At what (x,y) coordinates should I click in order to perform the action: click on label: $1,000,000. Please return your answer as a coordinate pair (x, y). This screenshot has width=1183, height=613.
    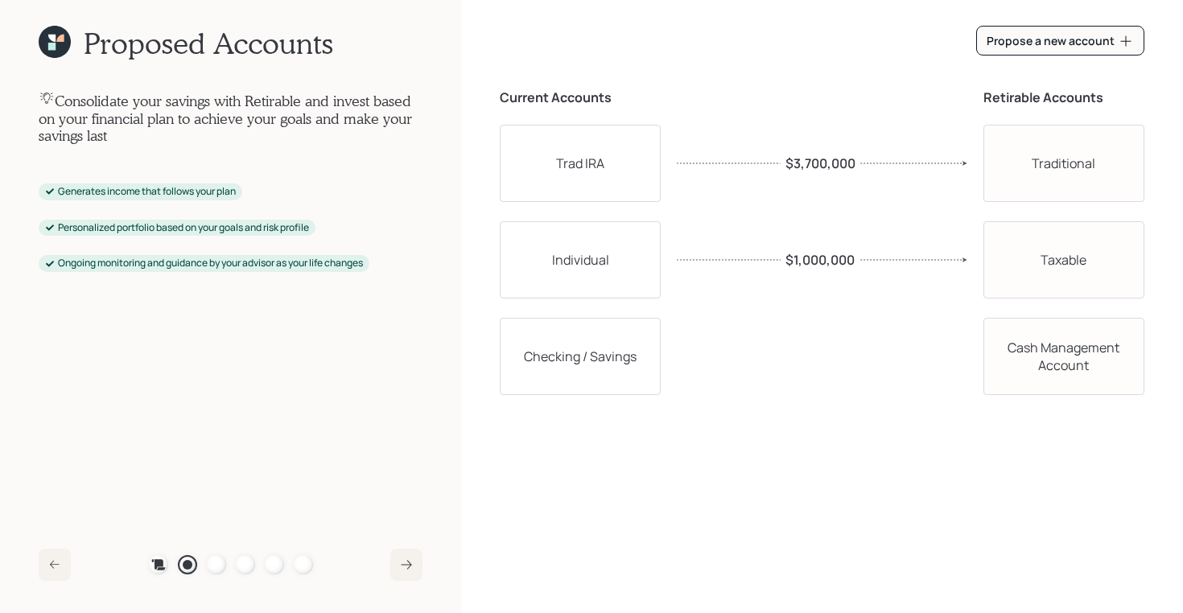
    Looking at the image, I should click on (820, 260).